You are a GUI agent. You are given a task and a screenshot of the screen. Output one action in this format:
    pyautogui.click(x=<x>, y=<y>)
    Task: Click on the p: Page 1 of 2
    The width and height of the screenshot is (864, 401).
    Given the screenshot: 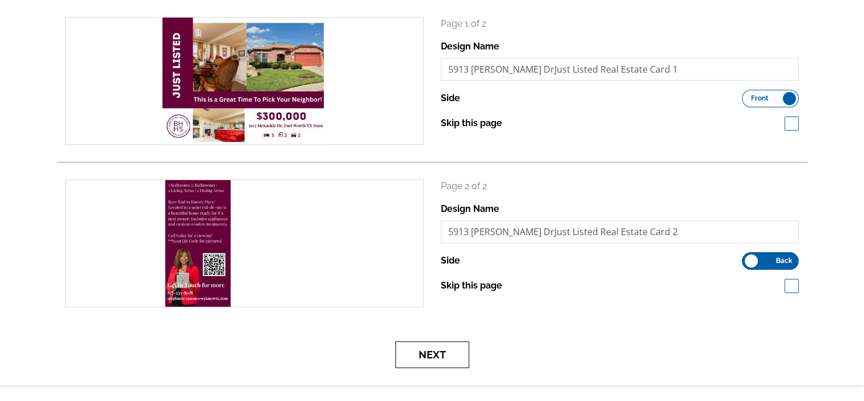 What is the action you would take?
    pyautogui.click(x=620, y=24)
    